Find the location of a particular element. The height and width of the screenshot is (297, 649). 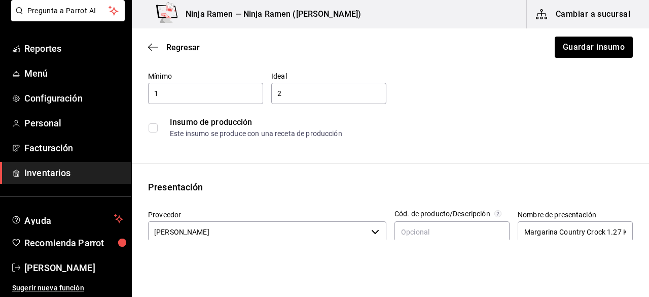

span: Personal is located at coordinates (74, 123).